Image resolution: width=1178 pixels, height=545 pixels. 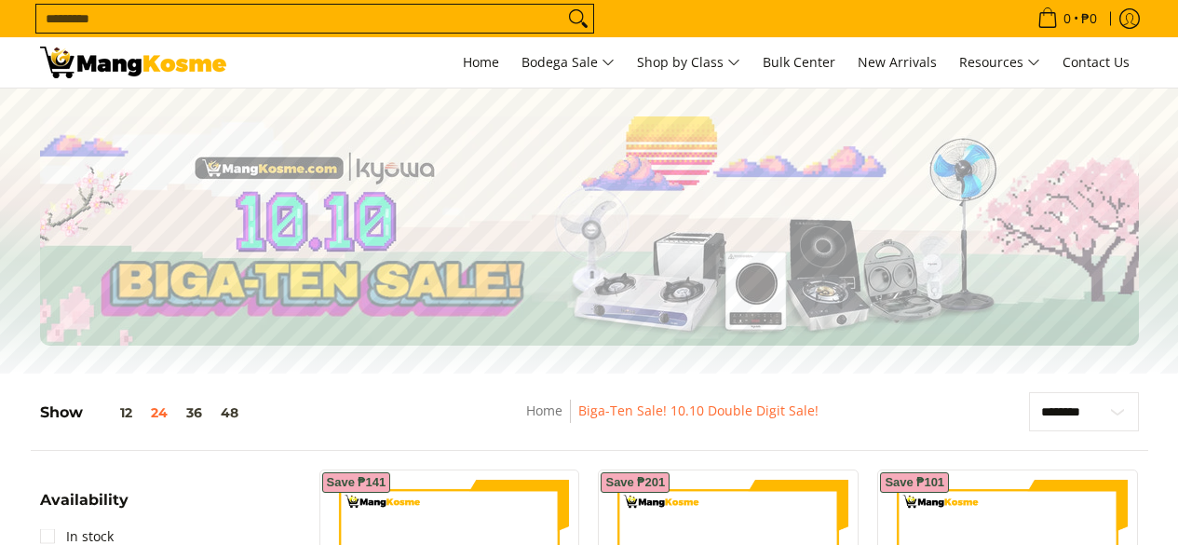 What do you see at coordinates (999, 62) in the screenshot?
I see `a: Resources` at bounding box center [999, 62].